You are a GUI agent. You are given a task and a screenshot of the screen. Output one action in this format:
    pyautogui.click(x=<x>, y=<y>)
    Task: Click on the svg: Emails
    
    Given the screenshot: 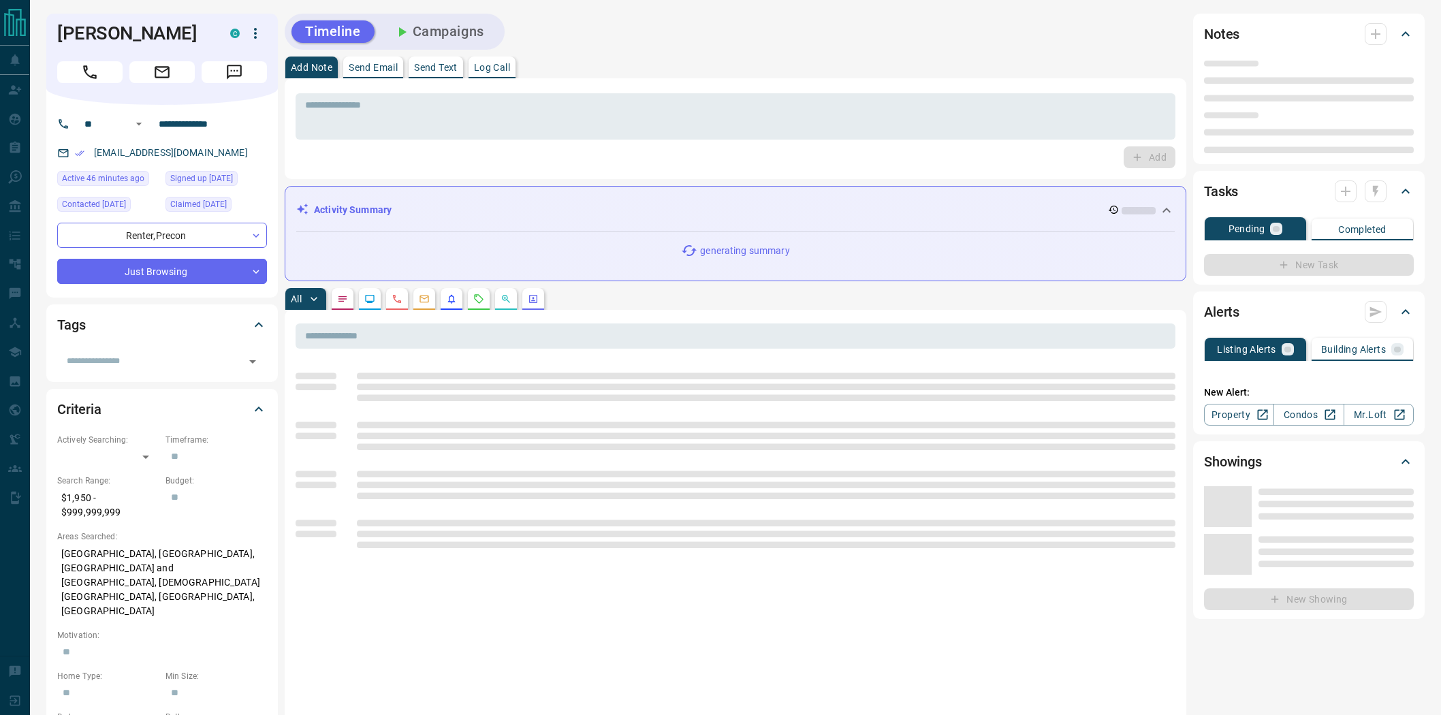 What is the action you would take?
    pyautogui.click(x=424, y=299)
    